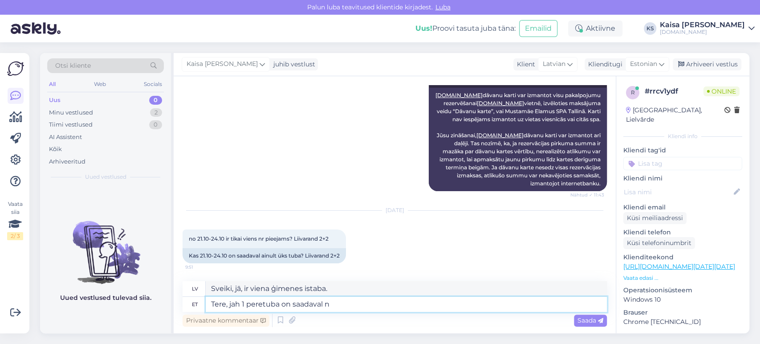 The width and height of the screenshot is (760, 344). Describe the element at coordinates (707, 64) in the screenshot. I see `div: Arhiveeri vestlus` at that location.